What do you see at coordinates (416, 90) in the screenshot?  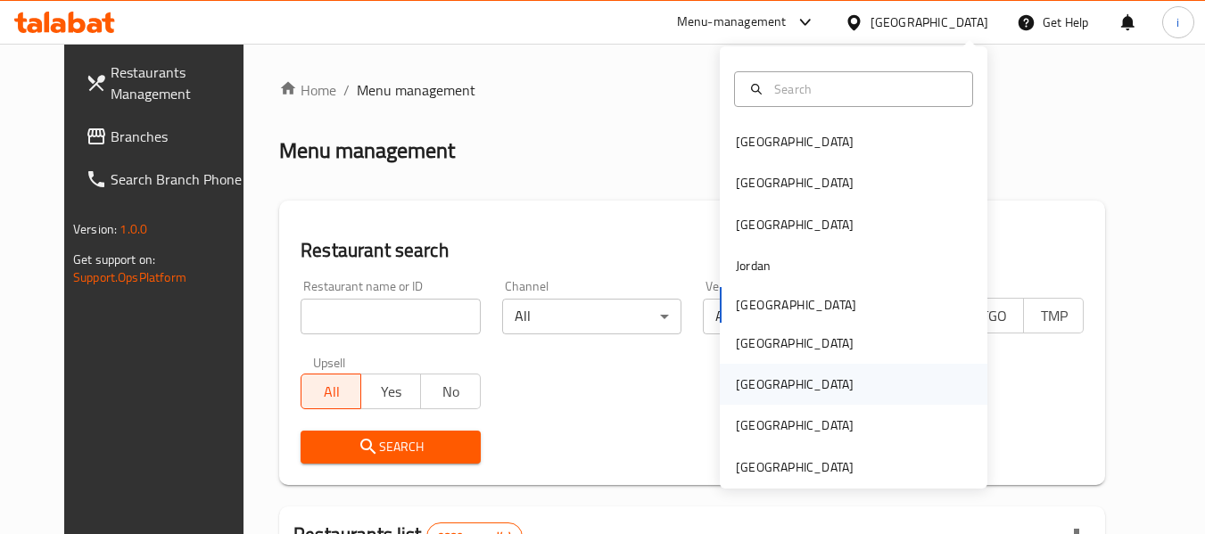 I see `span: Menu management` at bounding box center [416, 90].